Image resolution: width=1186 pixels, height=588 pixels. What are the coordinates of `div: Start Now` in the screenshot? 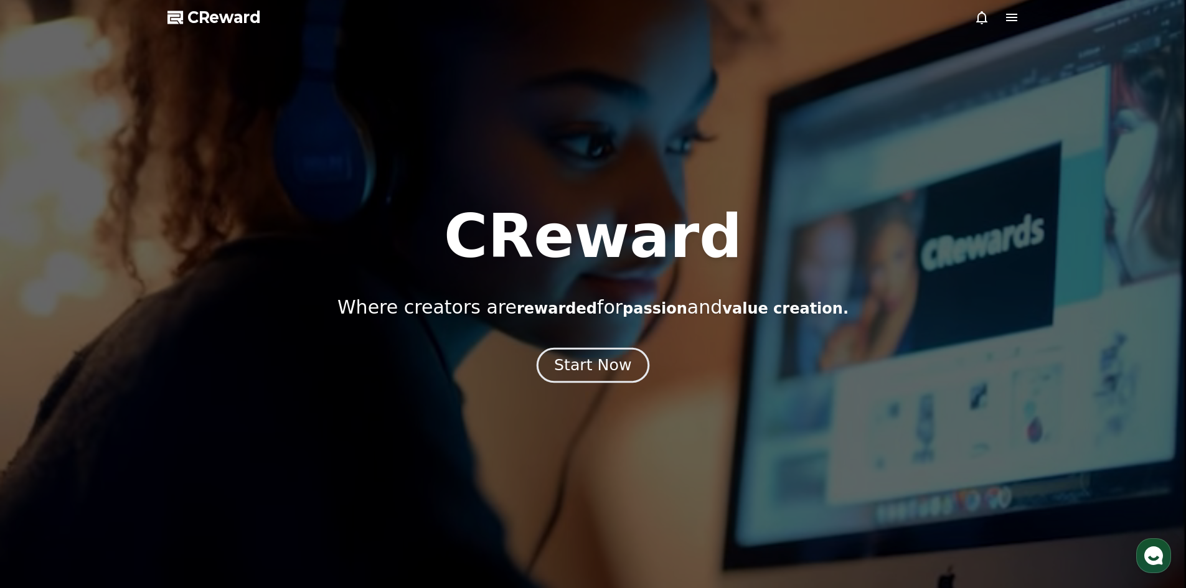 It's located at (593, 365).